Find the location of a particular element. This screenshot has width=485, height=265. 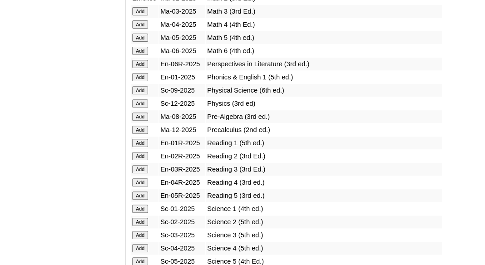

td: Math 5 (4th ed.) is located at coordinates (324, 38).